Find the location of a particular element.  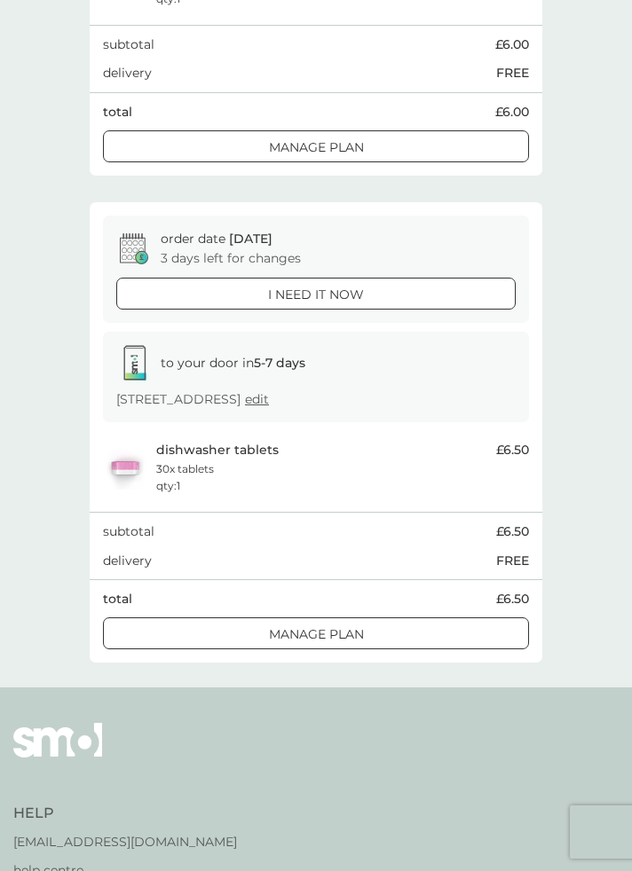

p: dishwasher tablets is located at coordinates (217, 450).